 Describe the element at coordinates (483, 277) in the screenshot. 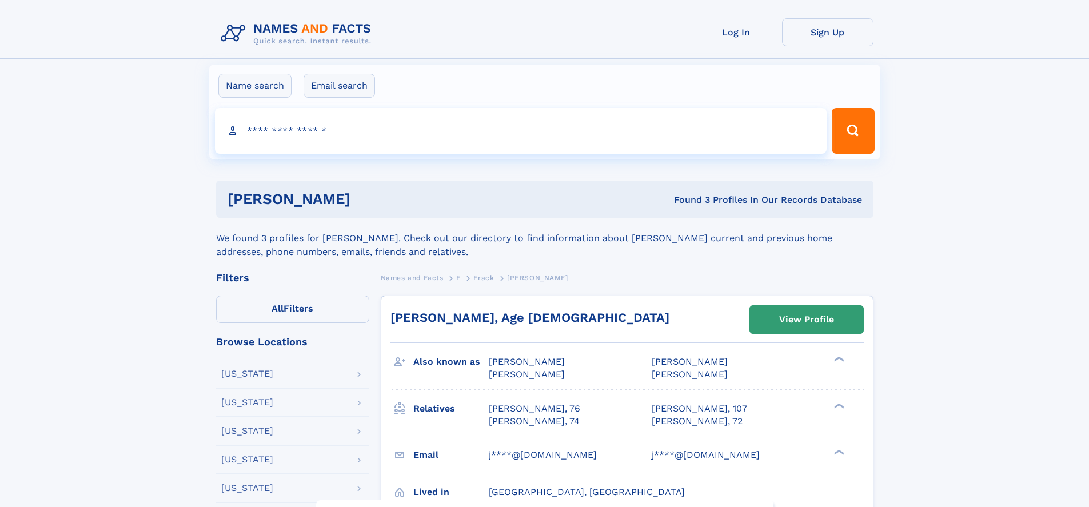

I see `a: Frack` at that location.